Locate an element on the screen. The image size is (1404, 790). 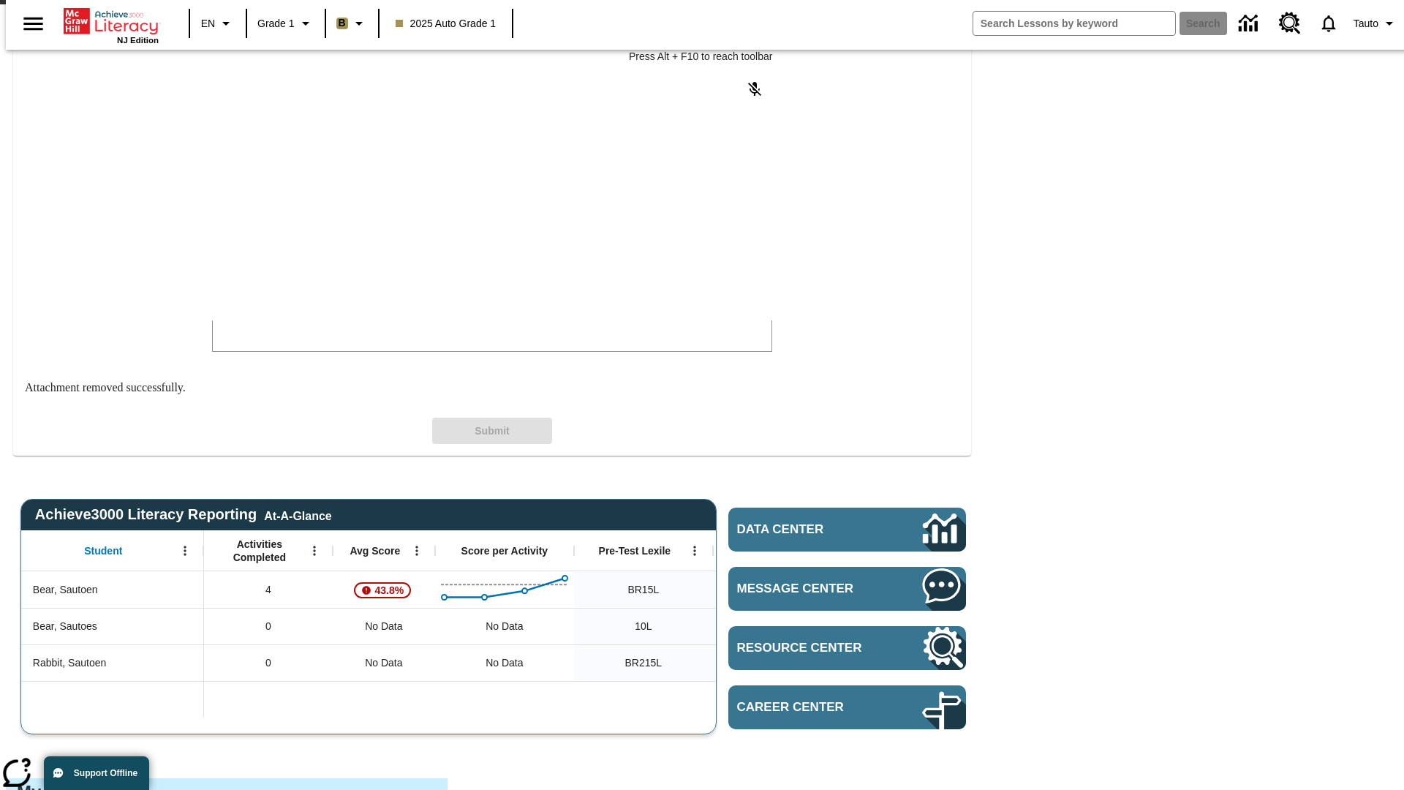
body: Maximum 600 characters Press Escape to exit toolbar Press Alt + F10 to reach toolbar is located at coordinates (110, 18).